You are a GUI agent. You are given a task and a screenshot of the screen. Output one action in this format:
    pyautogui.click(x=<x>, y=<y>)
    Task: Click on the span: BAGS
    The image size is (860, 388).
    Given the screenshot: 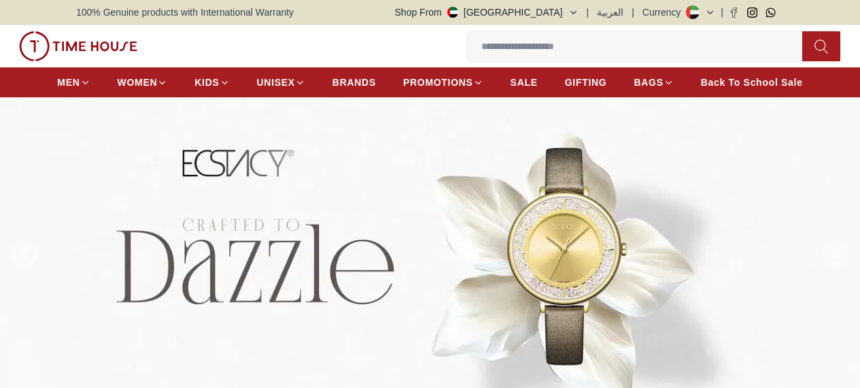 What is the action you would take?
    pyautogui.click(x=648, y=82)
    